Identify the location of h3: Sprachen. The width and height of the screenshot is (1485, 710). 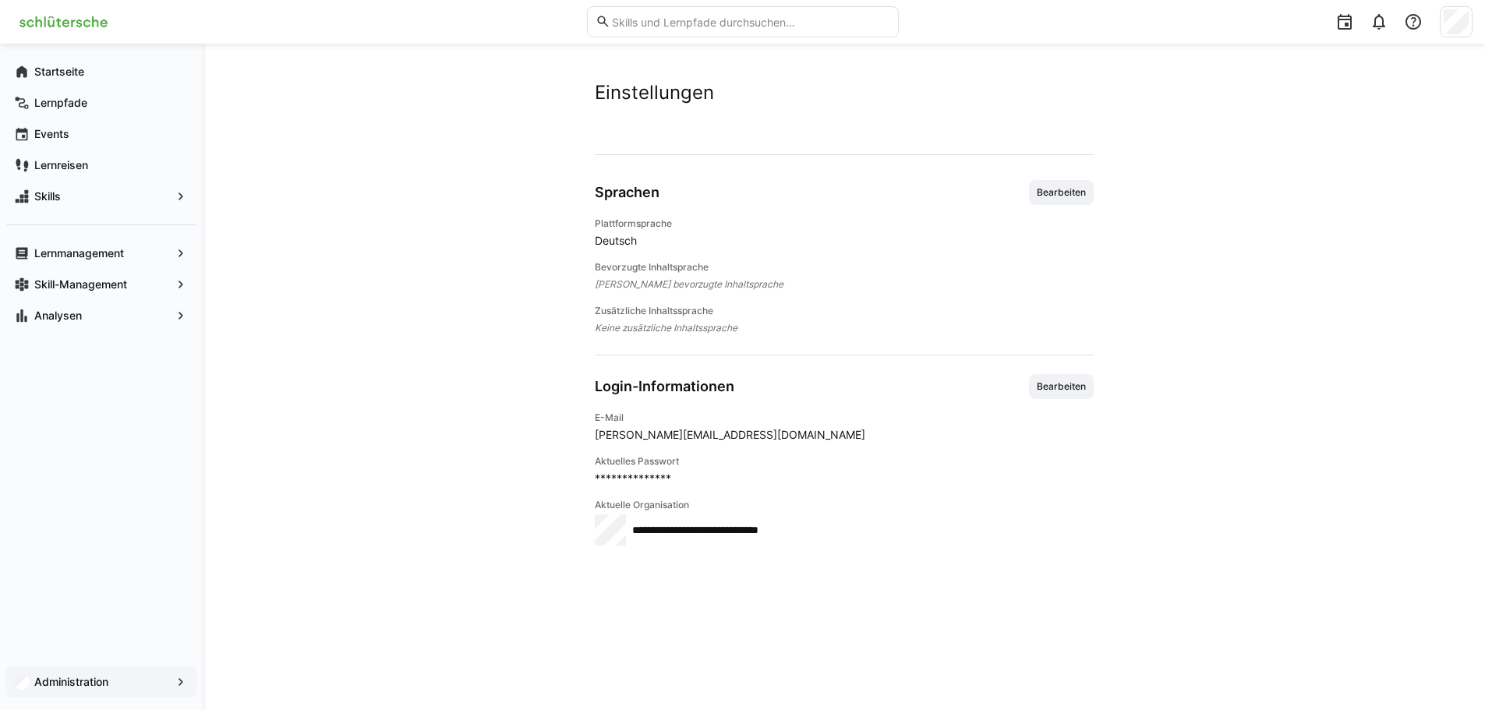
(627, 192).